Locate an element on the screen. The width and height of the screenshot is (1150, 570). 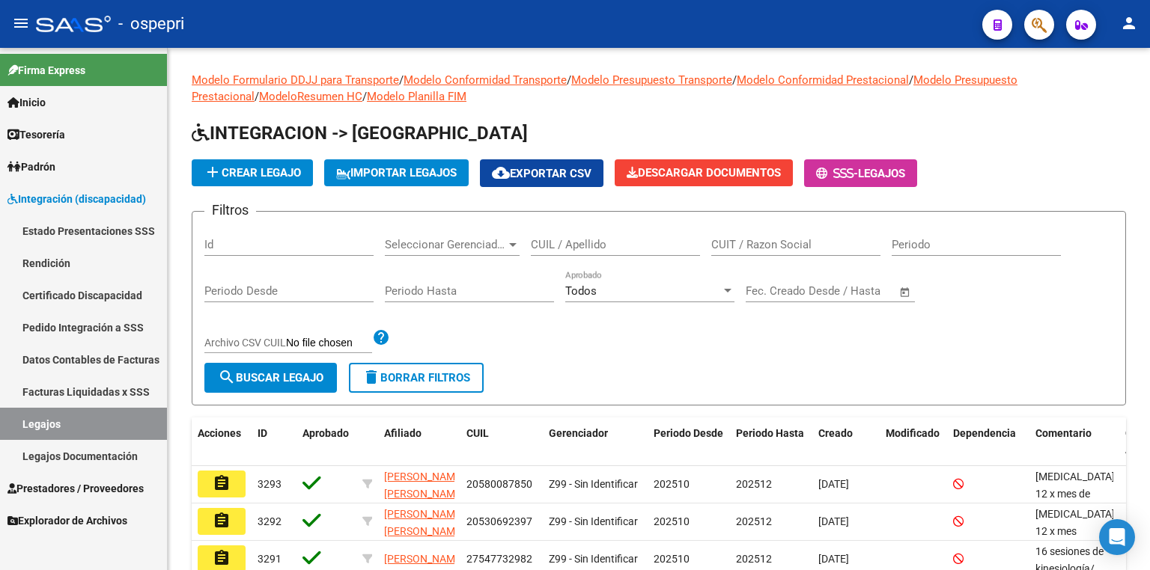
mat-icon: search is located at coordinates (227, 377).